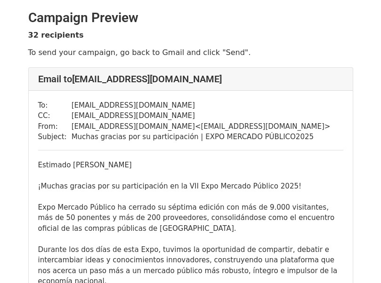  What do you see at coordinates (190, 52) in the screenshot?
I see `p: To send your campaign, go back to Gmail and click "Send".` at bounding box center [190, 52].